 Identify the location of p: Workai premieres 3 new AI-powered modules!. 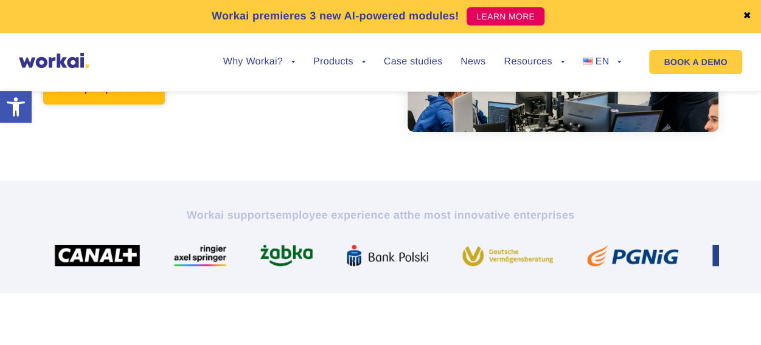
(335, 16).